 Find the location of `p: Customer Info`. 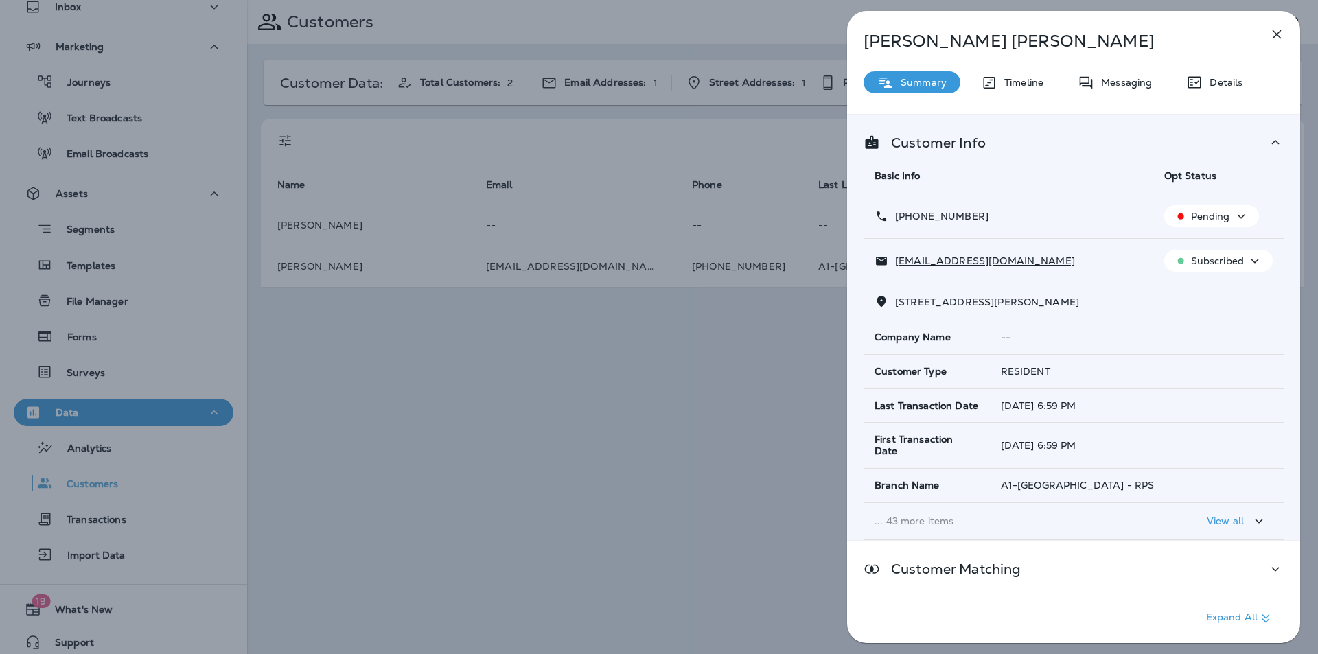

p: Customer Info is located at coordinates (933, 143).